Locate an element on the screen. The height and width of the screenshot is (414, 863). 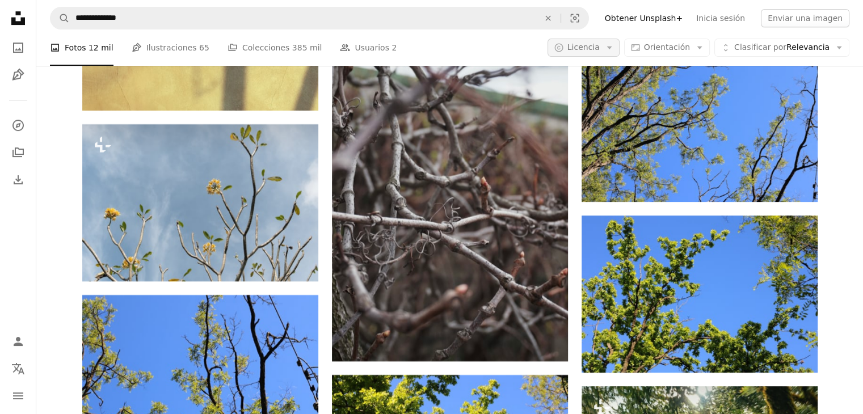
img: mirando hacia las copas de los árboles contra un cielo azul is located at coordinates (700, 123).